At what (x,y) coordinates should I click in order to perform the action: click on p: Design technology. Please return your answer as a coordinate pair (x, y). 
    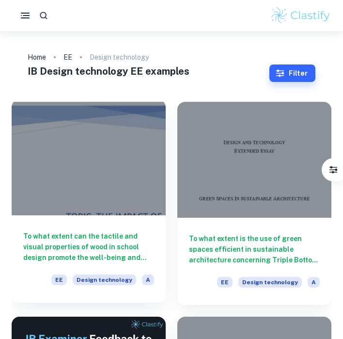
    Looking at the image, I should click on (119, 57).